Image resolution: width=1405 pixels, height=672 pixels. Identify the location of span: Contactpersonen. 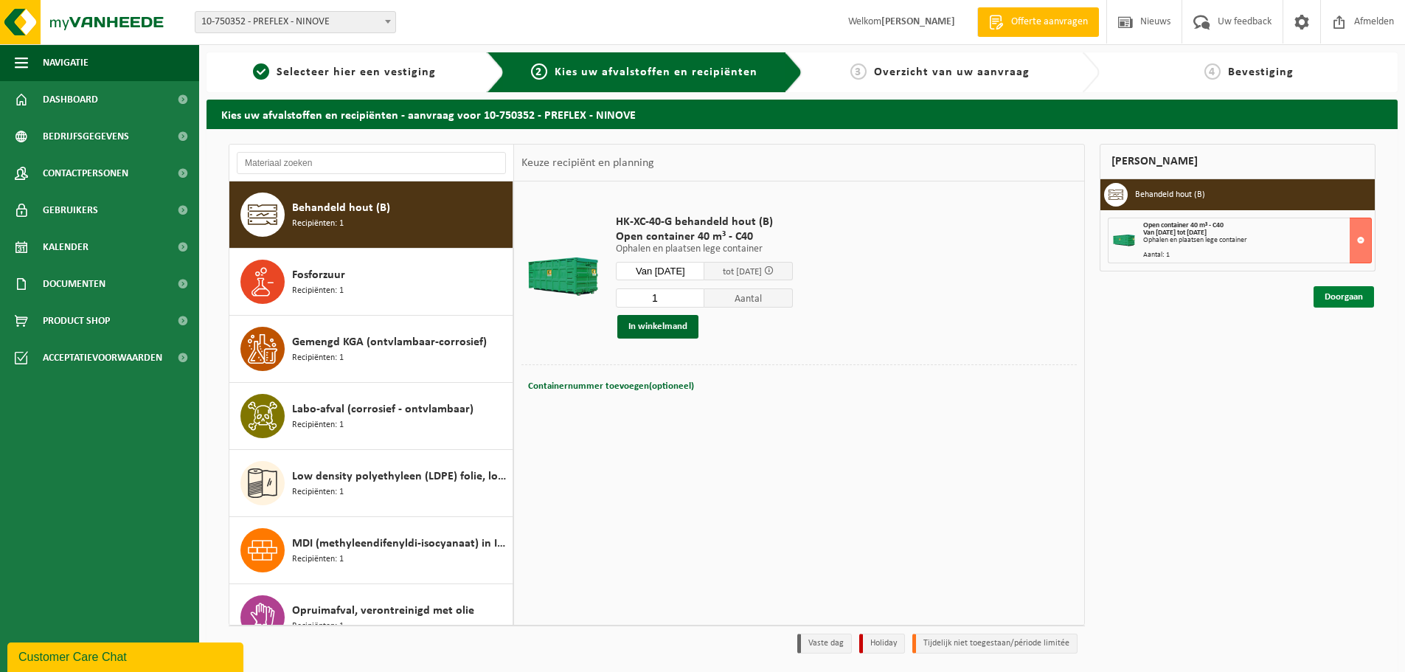
(86, 173).